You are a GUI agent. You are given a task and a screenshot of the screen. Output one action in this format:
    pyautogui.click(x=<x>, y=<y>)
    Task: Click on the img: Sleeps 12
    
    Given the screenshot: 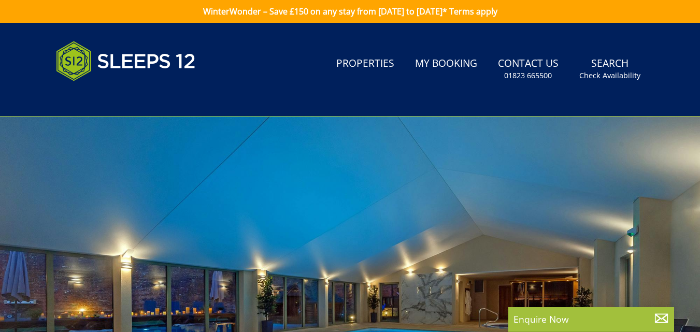 What is the action you would take?
    pyautogui.click(x=126, y=61)
    